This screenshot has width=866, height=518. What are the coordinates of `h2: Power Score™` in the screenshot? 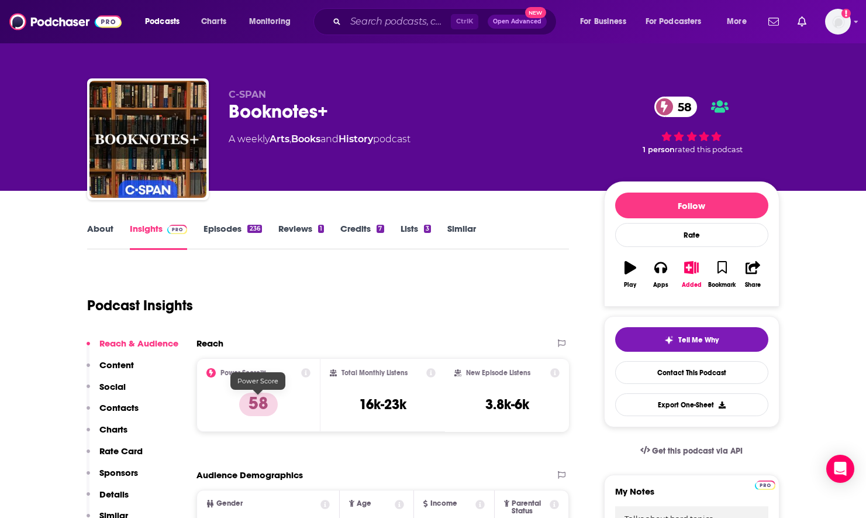 It's located at (243, 373).